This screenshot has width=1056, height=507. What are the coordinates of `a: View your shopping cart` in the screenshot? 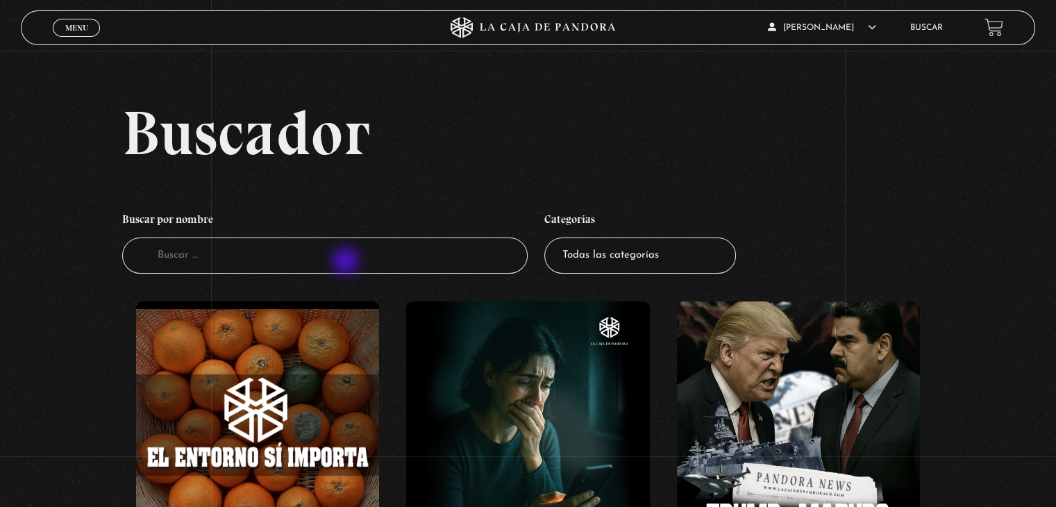 It's located at (994, 27).